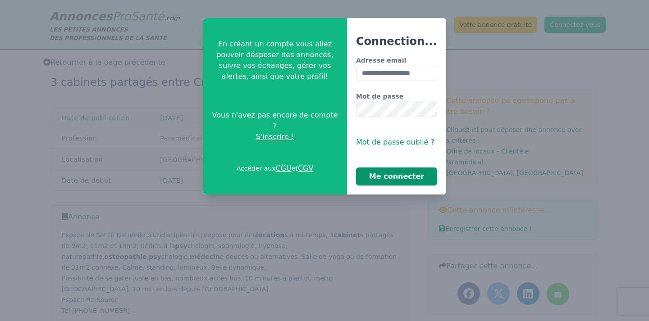 Image resolution: width=649 pixels, height=321 pixels. I want to click on h3: Connection..., so click(396, 41).